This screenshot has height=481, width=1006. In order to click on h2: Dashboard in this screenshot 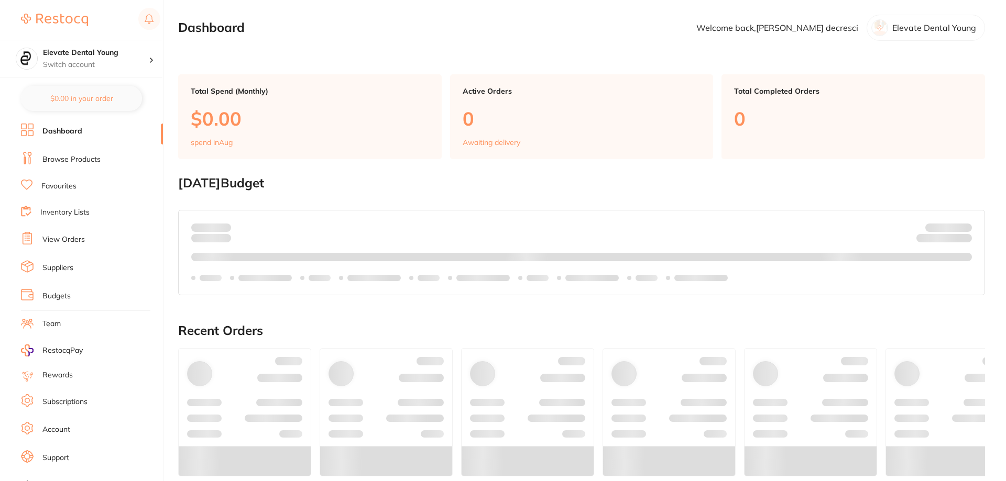, I will do `click(211, 28)`.